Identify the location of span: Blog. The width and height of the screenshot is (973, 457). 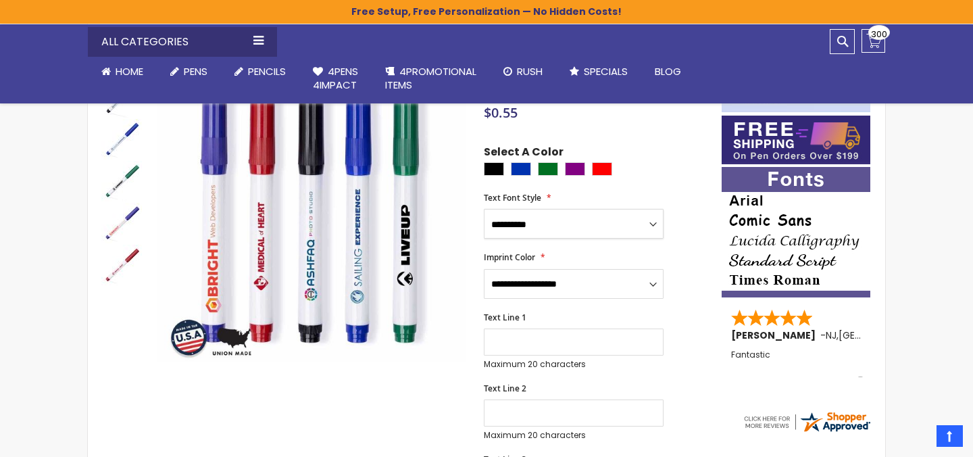
(668, 71).